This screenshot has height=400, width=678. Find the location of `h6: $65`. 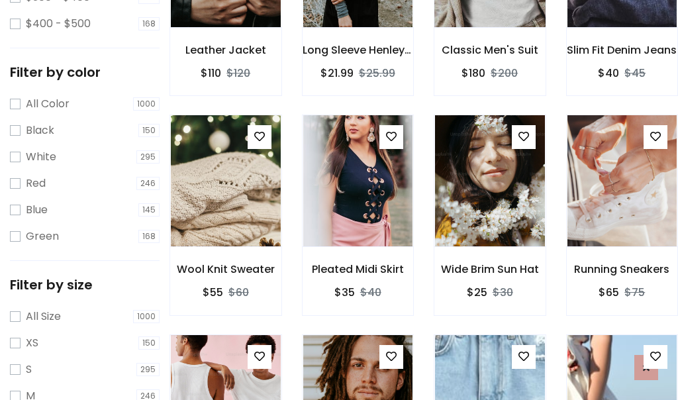

h6: $65 is located at coordinates (609, 292).